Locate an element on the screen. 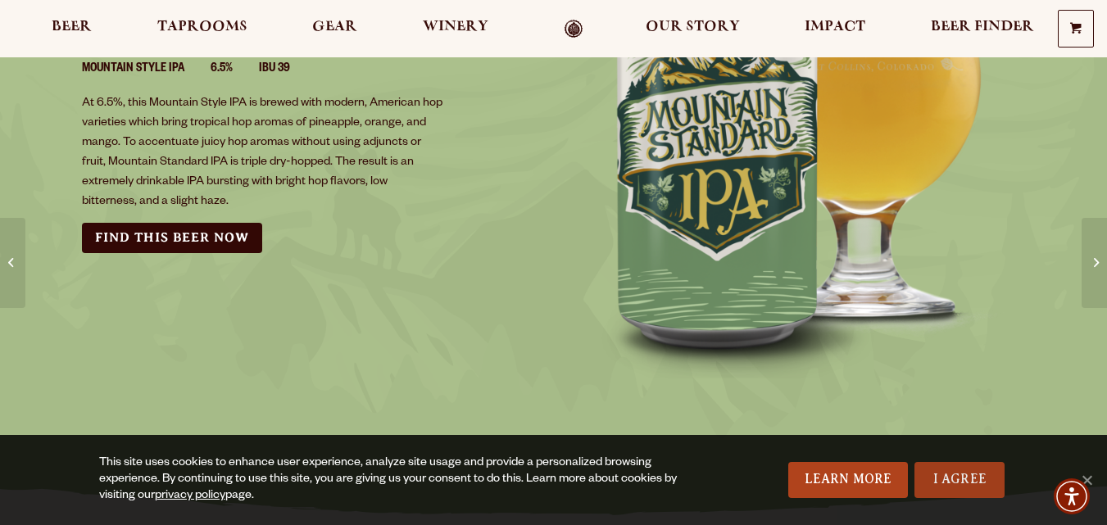  a: Find this Beer Now is located at coordinates (172, 238).